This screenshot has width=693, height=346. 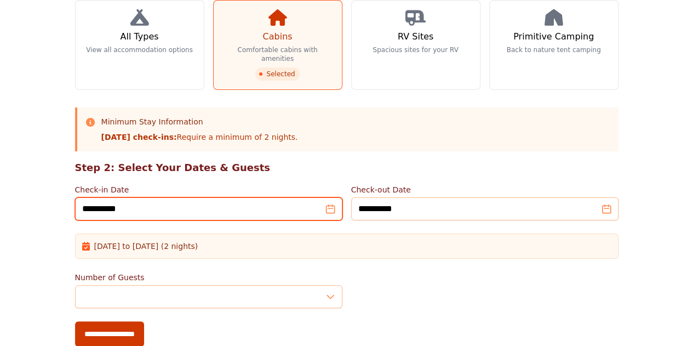 I want to click on p: View all accommodation options, so click(x=139, y=50).